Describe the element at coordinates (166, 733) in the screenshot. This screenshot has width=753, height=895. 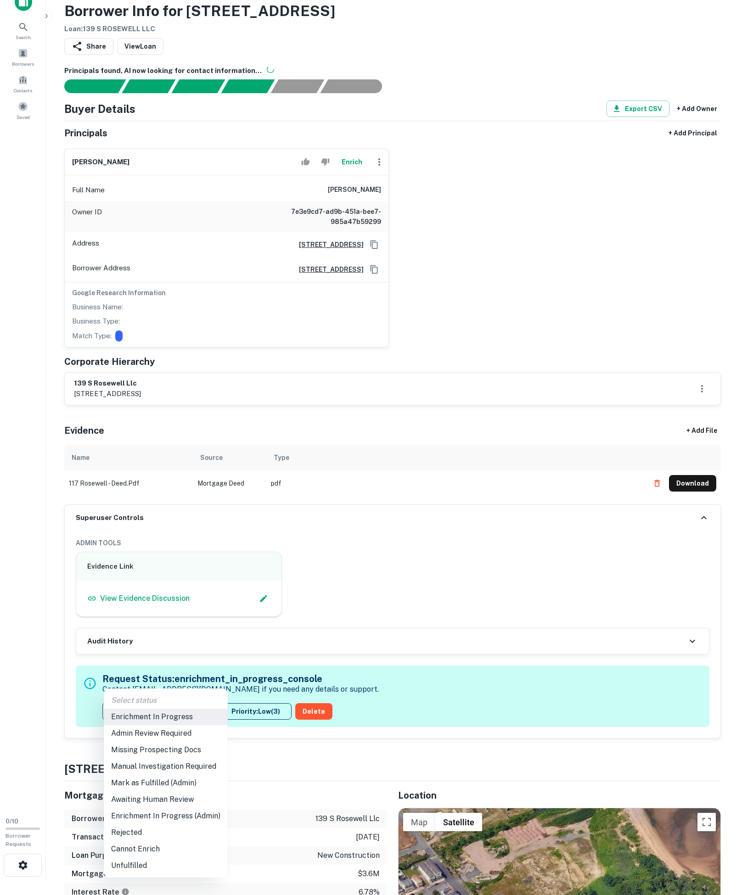
I see `li: Admin Review Required` at that location.